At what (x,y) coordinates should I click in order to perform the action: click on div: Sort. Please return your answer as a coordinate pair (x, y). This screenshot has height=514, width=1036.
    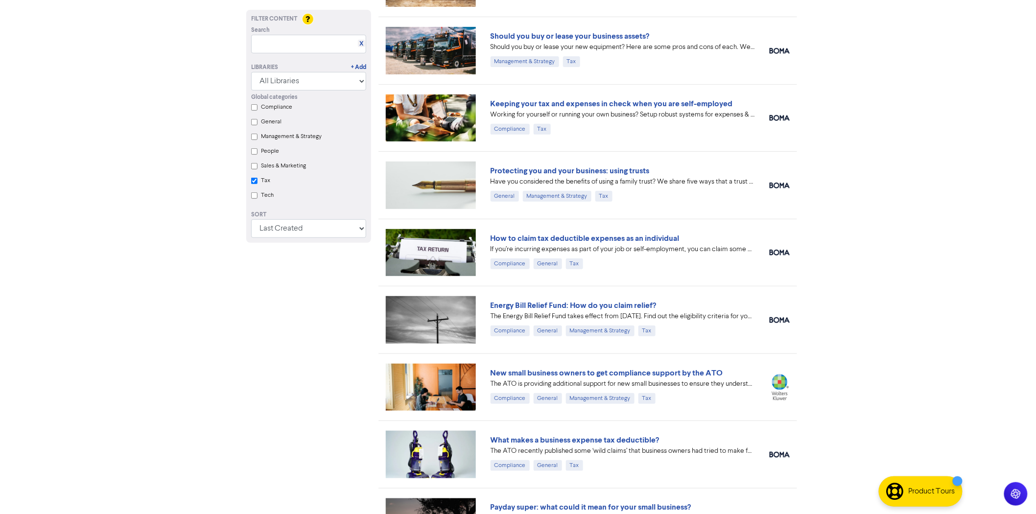
    Looking at the image, I should click on (308, 215).